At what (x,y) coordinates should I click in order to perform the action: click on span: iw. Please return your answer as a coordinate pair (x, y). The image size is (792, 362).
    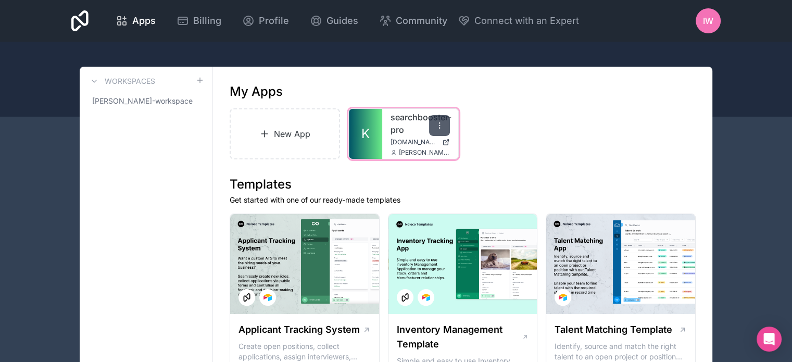
    Looking at the image, I should click on (708, 21).